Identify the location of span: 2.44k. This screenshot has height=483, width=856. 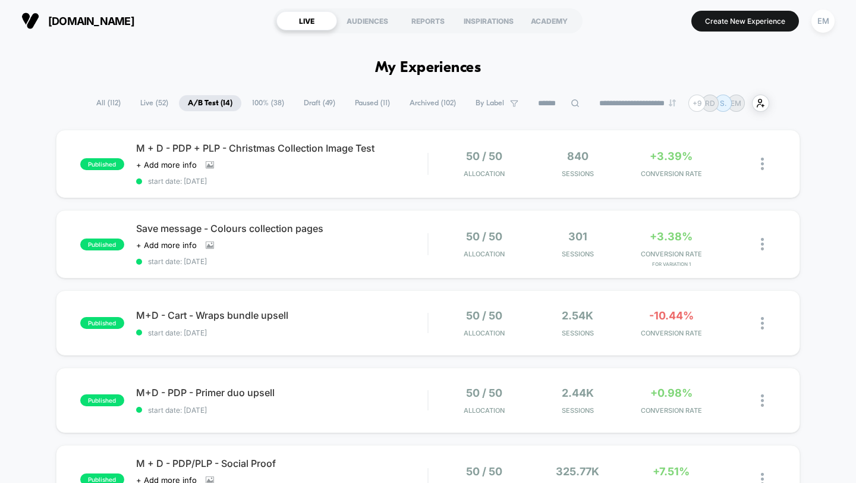
(578, 392).